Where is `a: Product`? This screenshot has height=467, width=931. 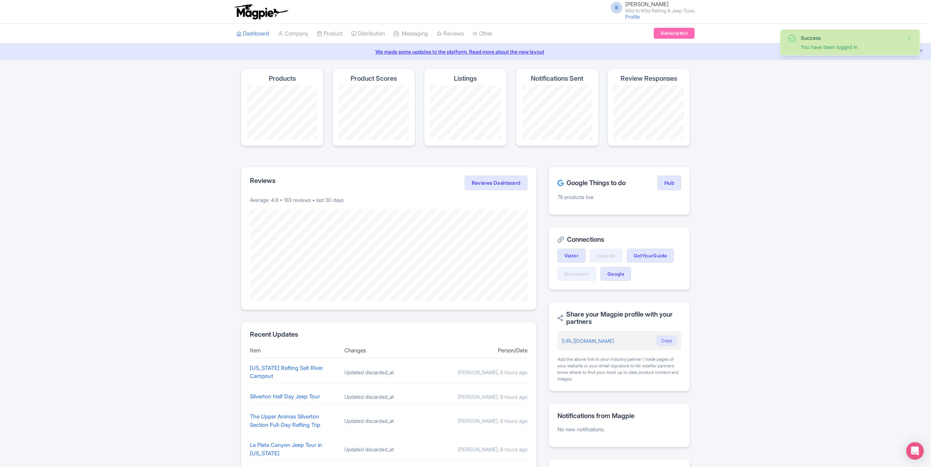 a: Product is located at coordinates (330, 34).